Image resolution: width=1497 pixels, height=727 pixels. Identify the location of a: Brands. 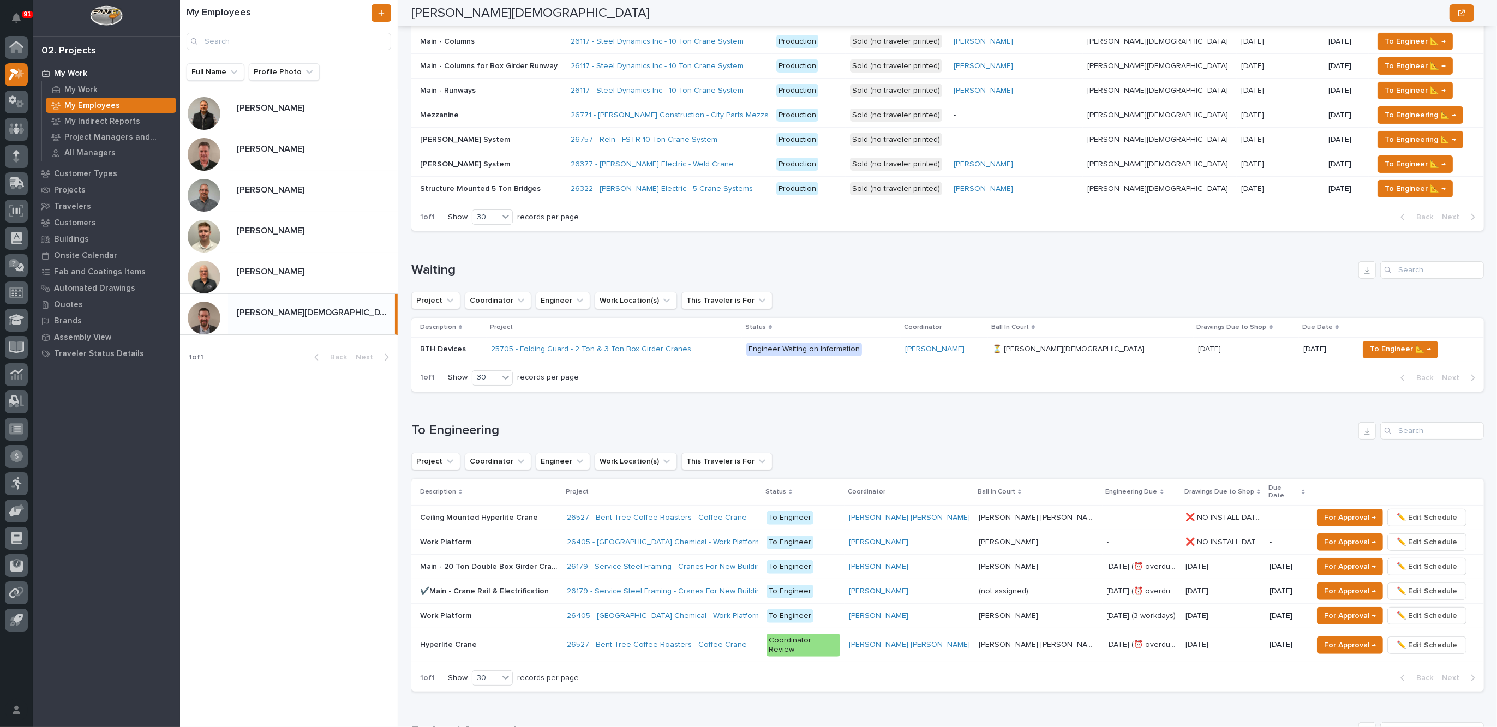
(106, 321).